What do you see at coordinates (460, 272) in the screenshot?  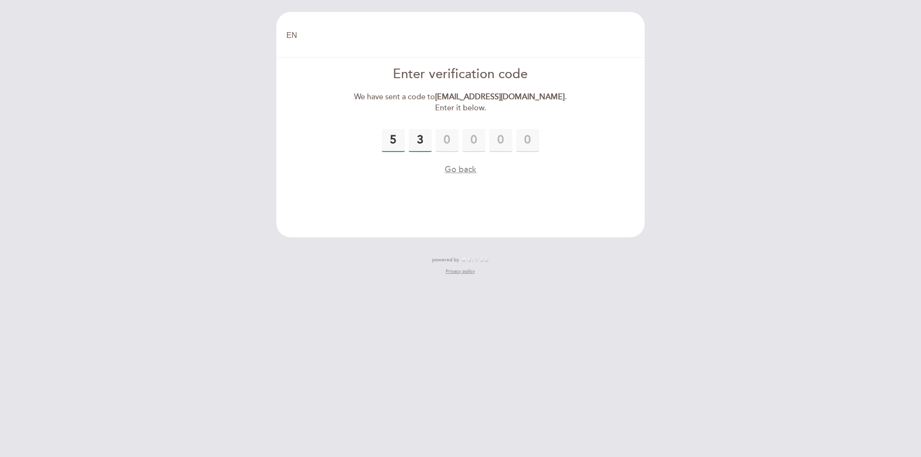 I see `a: Privacy policy` at bounding box center [460, 272].